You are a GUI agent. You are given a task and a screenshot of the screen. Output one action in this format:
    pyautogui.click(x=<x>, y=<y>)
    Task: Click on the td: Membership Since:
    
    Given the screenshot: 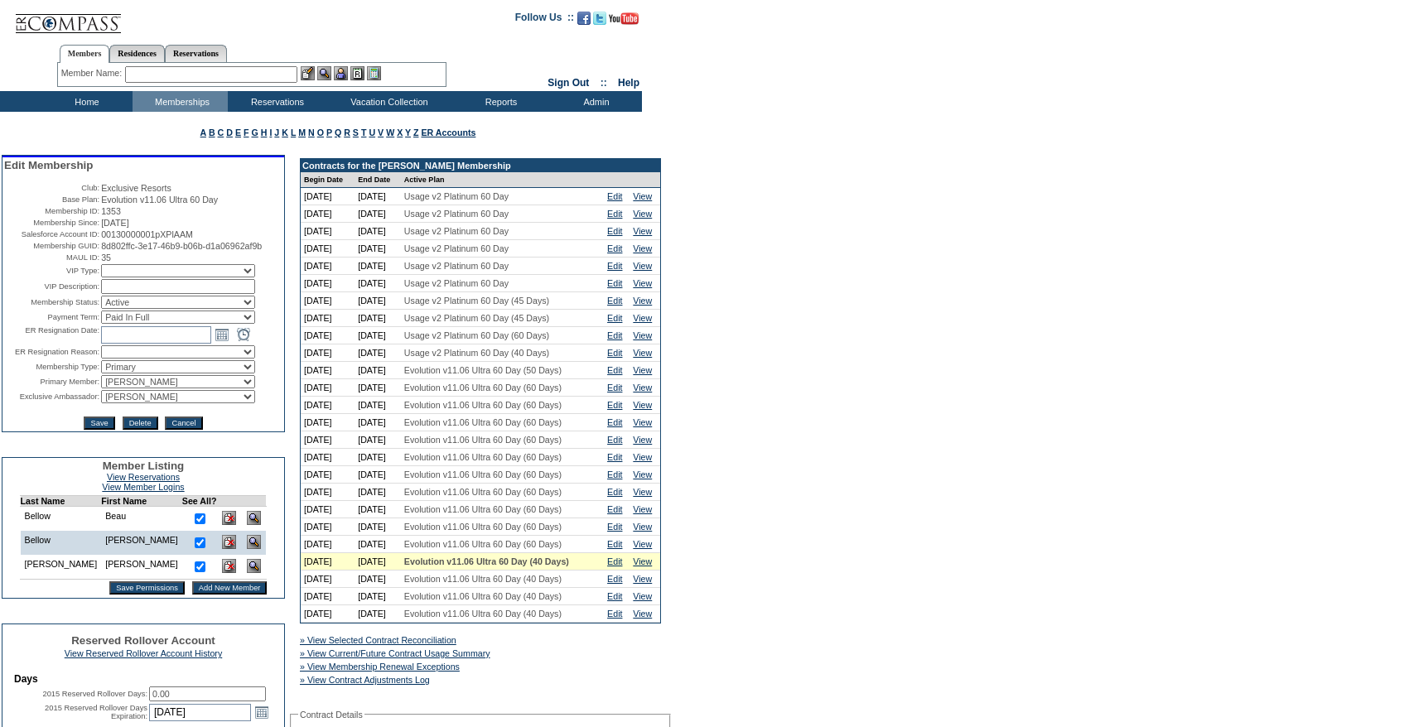 What is the action you would take?
    pyautogui.click(x=51, y=223)
    